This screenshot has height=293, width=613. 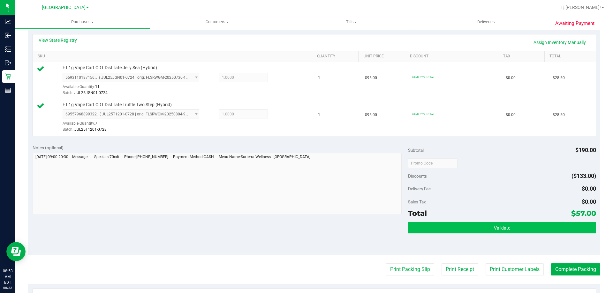 I want to click on span: $57.00, so click(x=583, y=214).